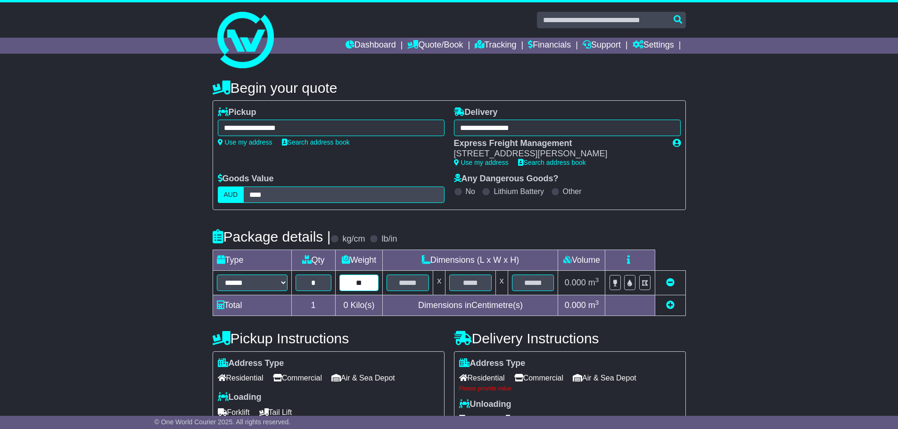  What do you see at coordinates (549, 46) in the screenshot?
I see `a: Financials` at bounding box center [549, 46].